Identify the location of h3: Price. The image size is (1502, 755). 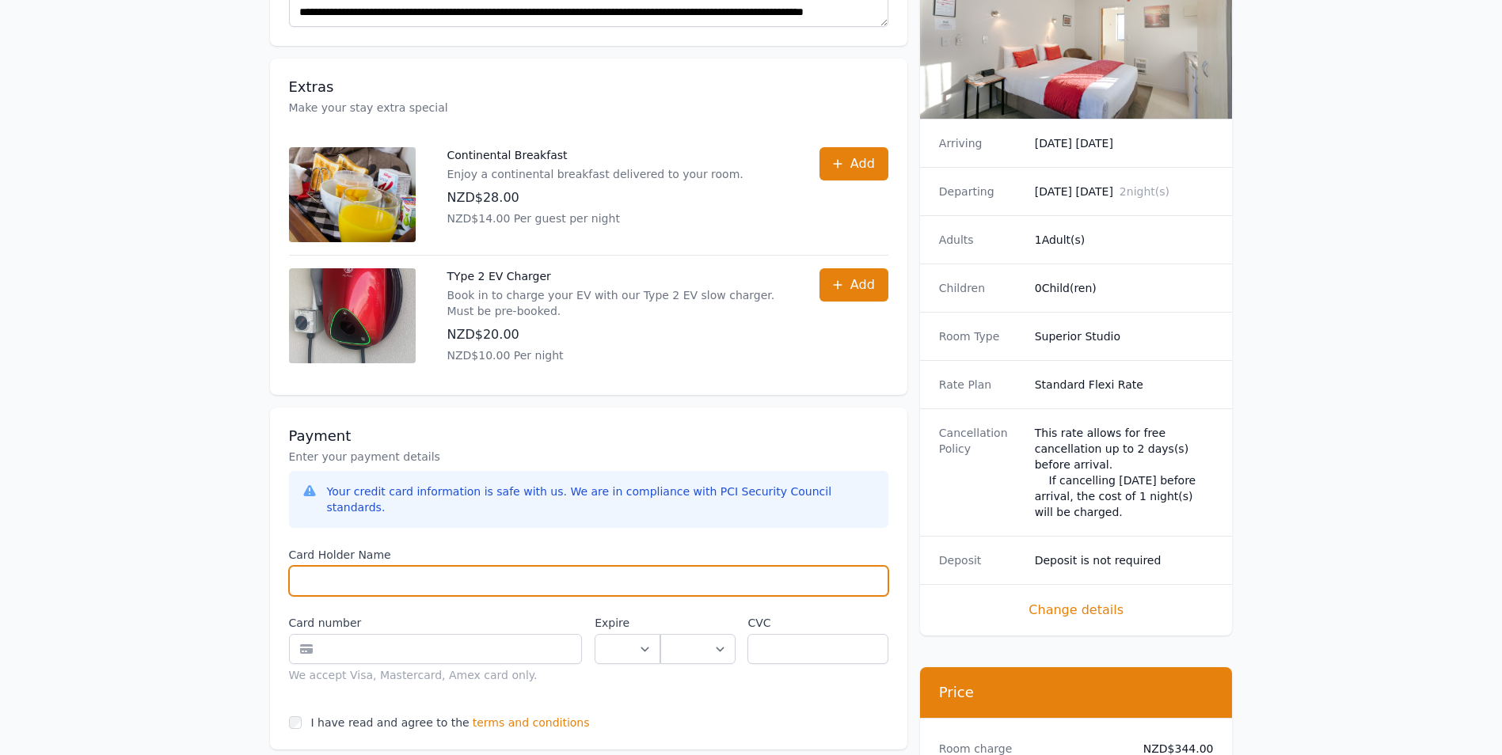
(1076, 693).